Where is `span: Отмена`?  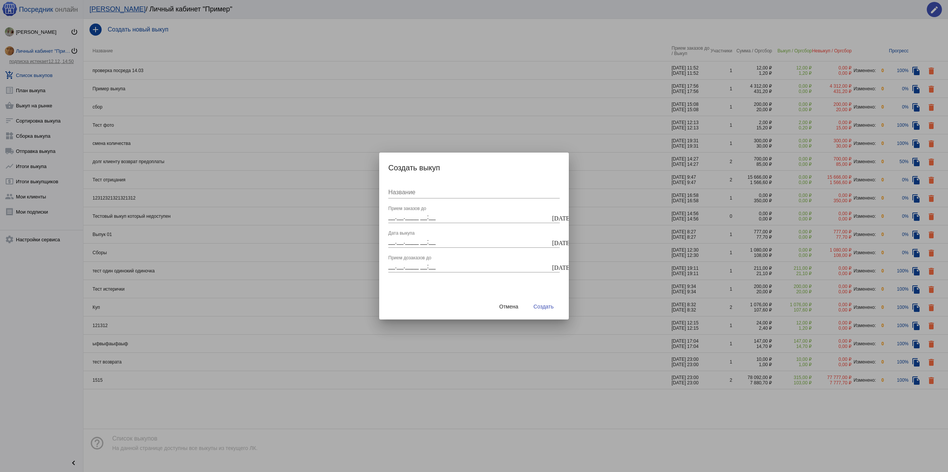
span: Отмена is located at coordinates (509, 306).